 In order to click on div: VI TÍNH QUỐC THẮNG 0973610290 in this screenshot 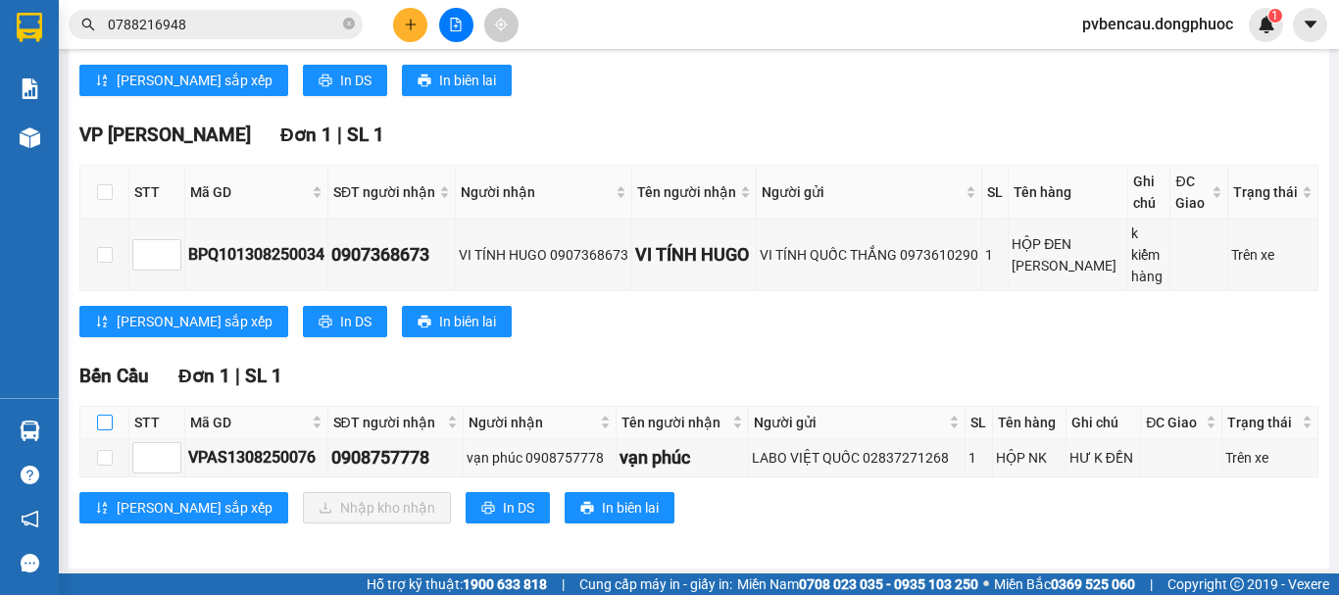, I will do `click(869, 255)`.